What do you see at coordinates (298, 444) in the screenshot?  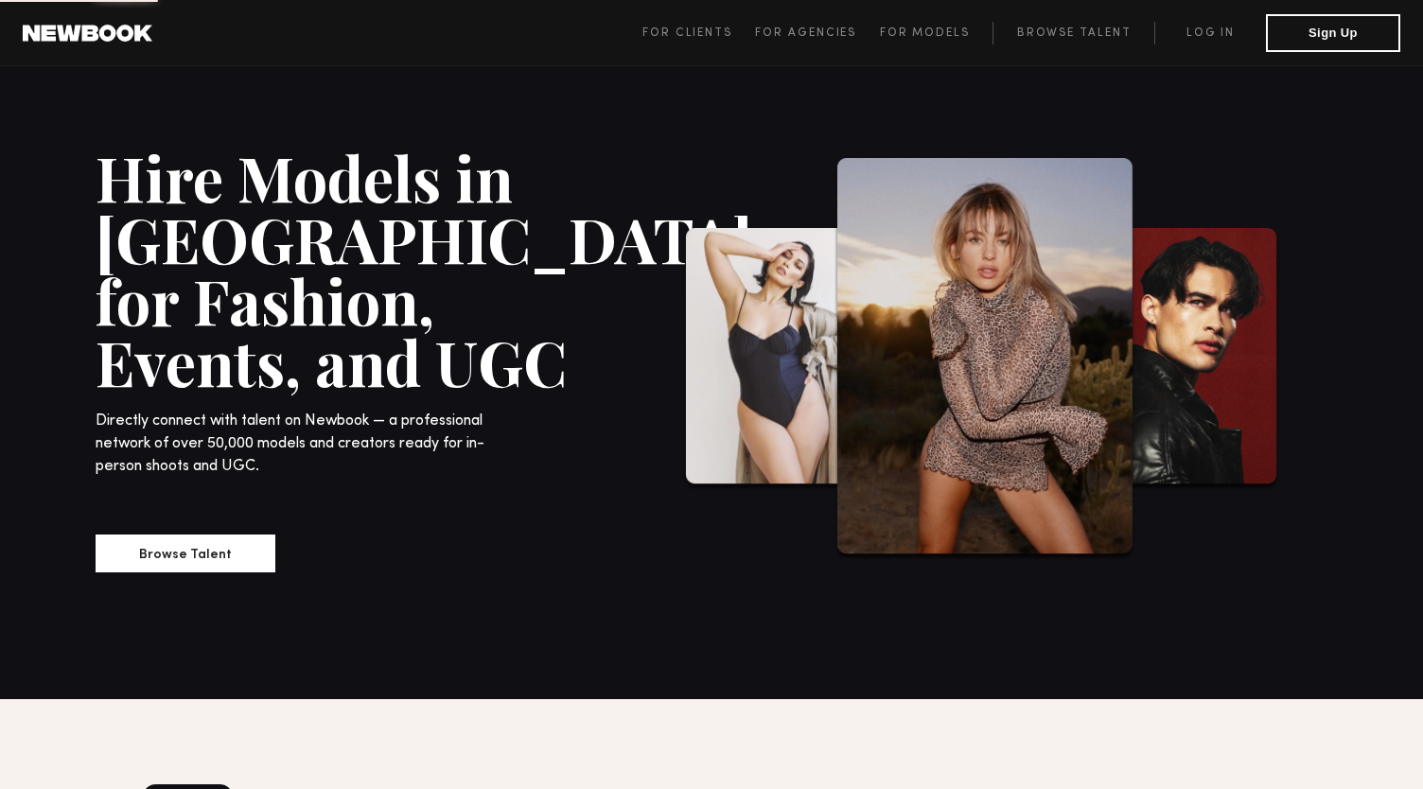 I see `p: Directly connect with talent on Newbook — a professional network of over 50,000 models and creato...` at bounding box center [298, 444].